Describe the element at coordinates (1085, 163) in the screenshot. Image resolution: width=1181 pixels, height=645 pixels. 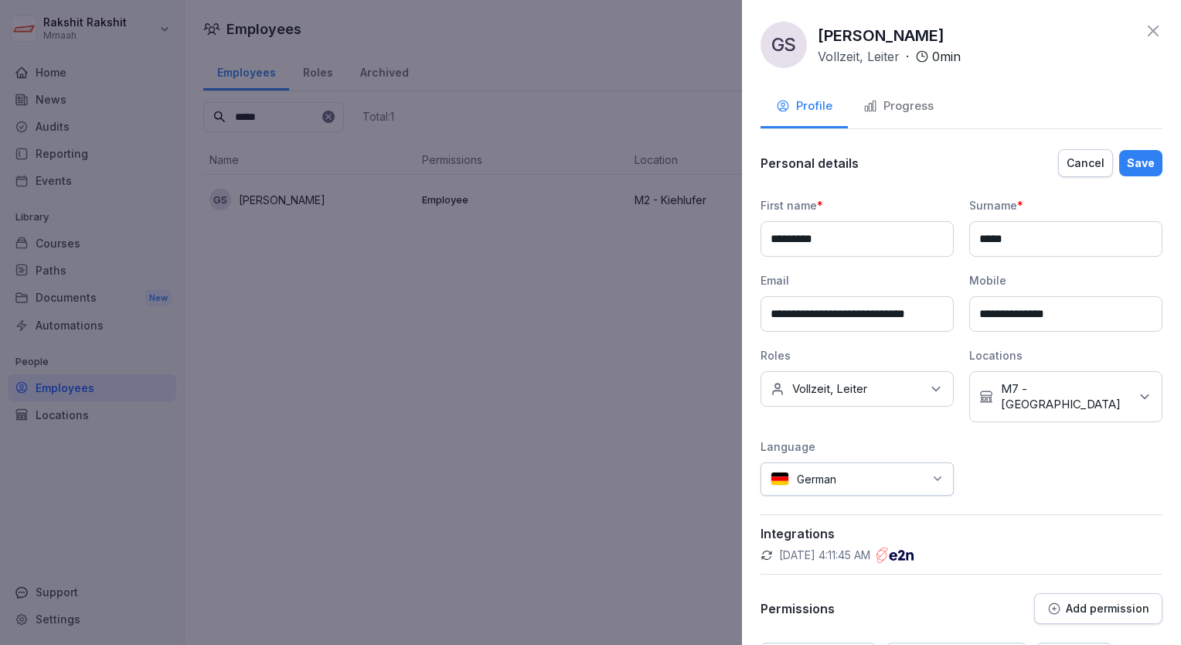
I see `div: Cancel` at that location.